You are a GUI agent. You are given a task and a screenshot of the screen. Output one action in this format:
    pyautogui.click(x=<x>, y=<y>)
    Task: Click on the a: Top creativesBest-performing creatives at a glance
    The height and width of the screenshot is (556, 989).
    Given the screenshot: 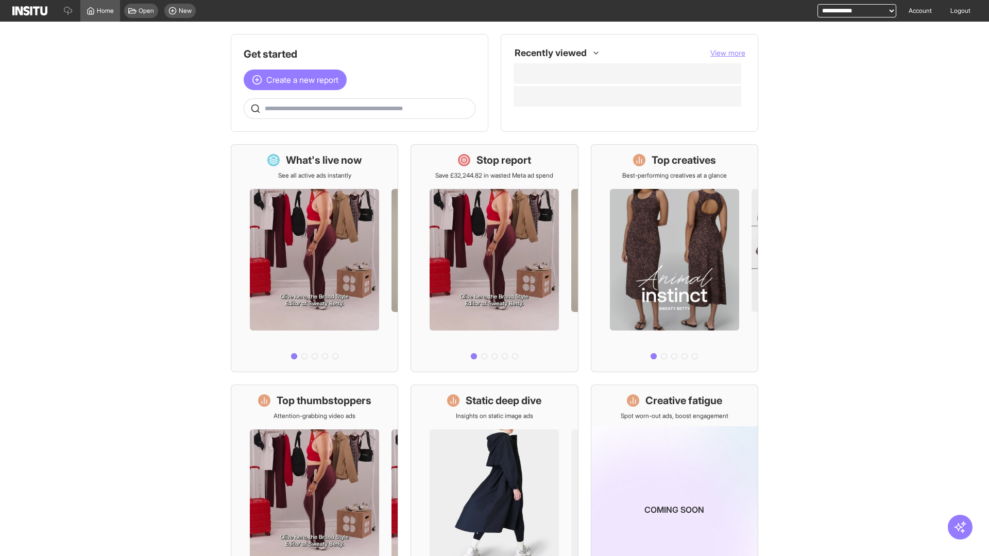 What is the action you would take?
    pyautogui.click(x=674, y=258)
    